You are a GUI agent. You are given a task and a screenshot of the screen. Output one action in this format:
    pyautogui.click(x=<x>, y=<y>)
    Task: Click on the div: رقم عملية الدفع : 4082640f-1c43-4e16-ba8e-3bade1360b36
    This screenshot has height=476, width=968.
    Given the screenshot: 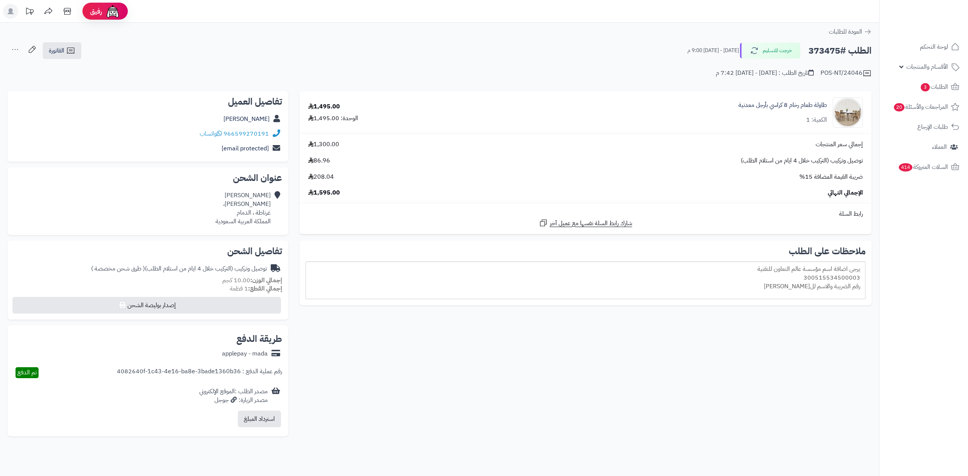 What is the action you would take?
    pyautogui.click(x=199, y=373)
    